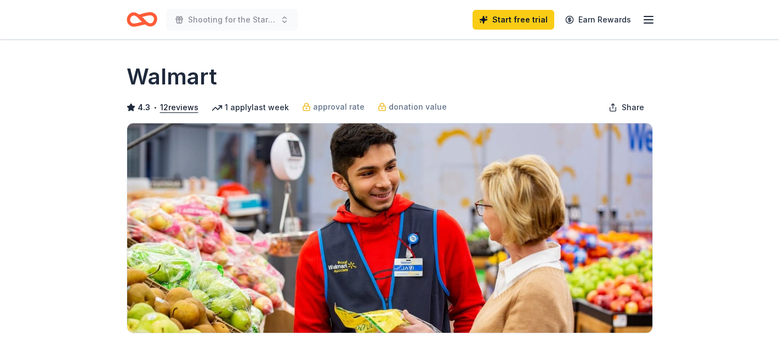 This screenshot has height=352, width=779. I want to click on span: approval rate, so click(339, 107).